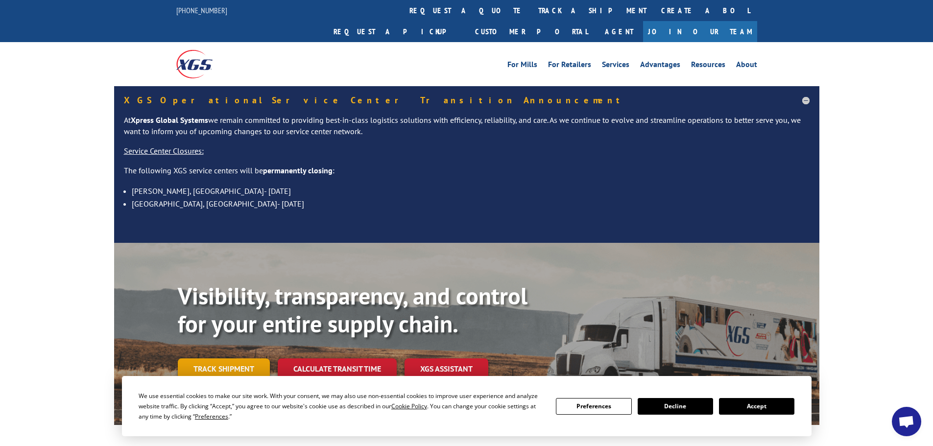 The width and height of the screenshot is (933, 446). Describe the element at coordinates (467, 406) in the screenshot. I see `div: Cookie Consent Prompt` at that location.